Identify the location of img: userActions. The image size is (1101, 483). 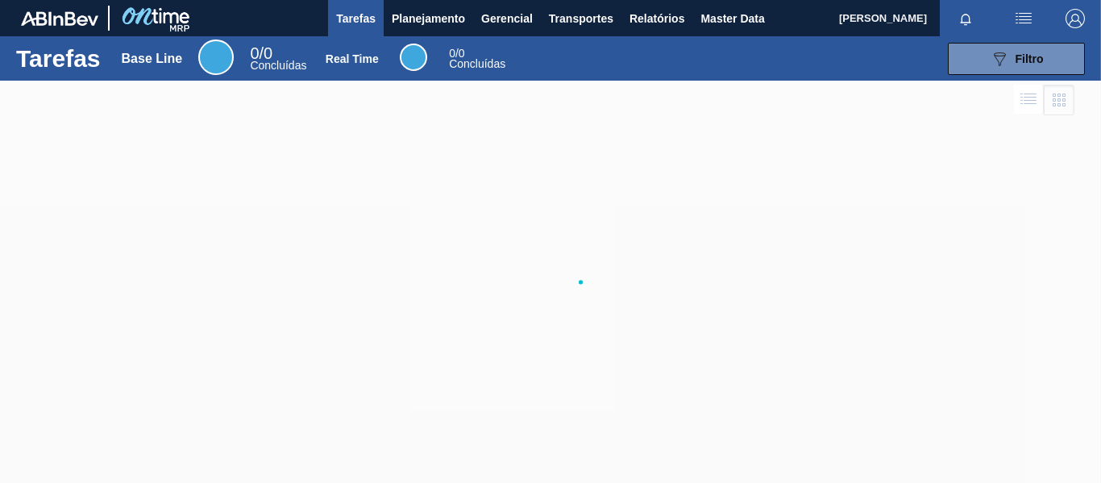
(1023, 19).